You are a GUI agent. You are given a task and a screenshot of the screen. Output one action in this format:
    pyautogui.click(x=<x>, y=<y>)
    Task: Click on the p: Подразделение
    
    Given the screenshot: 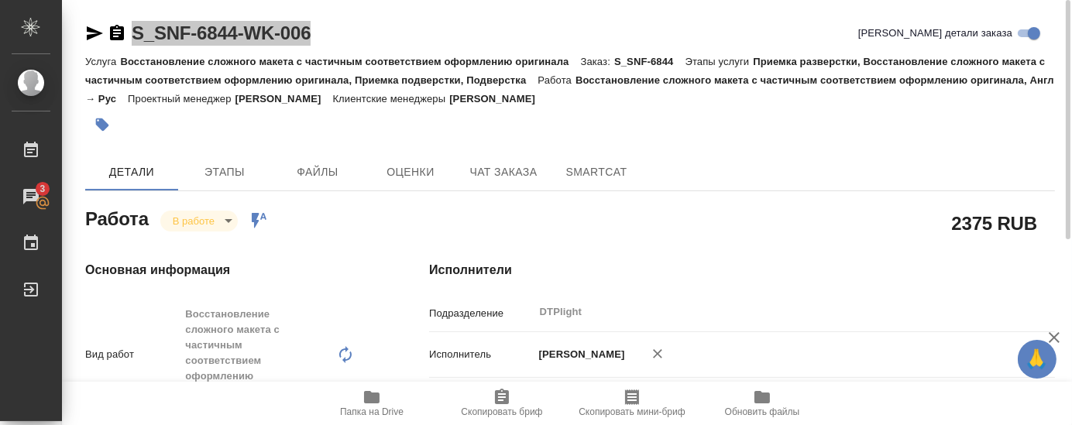 What is the action you would take?
    pyautogui.click(x=481, y=314)
    